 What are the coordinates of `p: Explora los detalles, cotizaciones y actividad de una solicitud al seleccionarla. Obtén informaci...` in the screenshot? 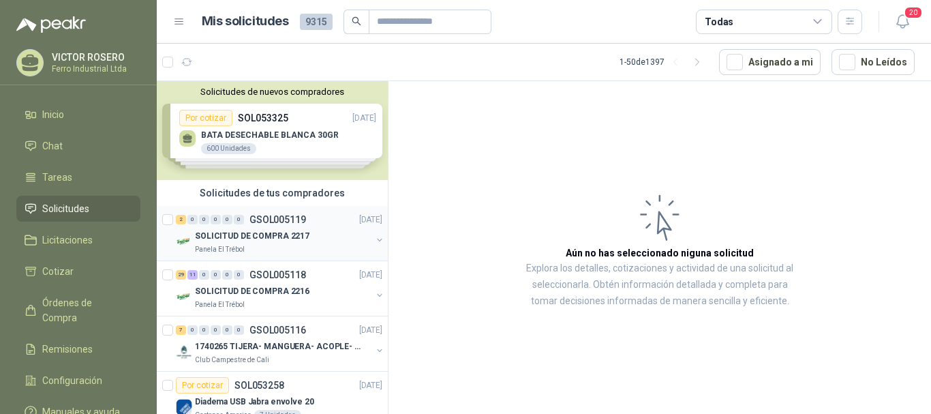 It's located at (660, 285).